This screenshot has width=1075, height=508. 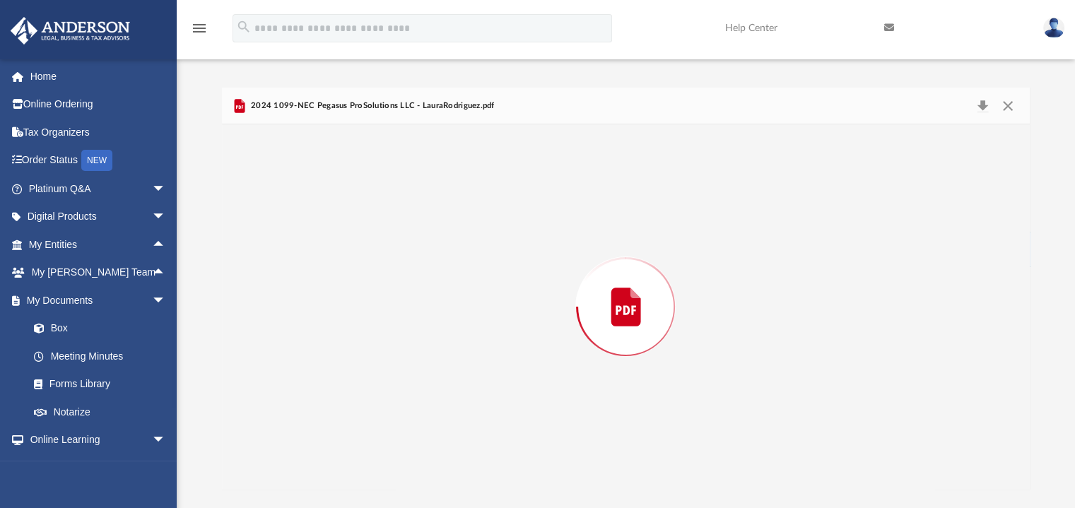 I want to click on a: Platinum Q&Aarrow_drop_down, so click(x=98, y=189).